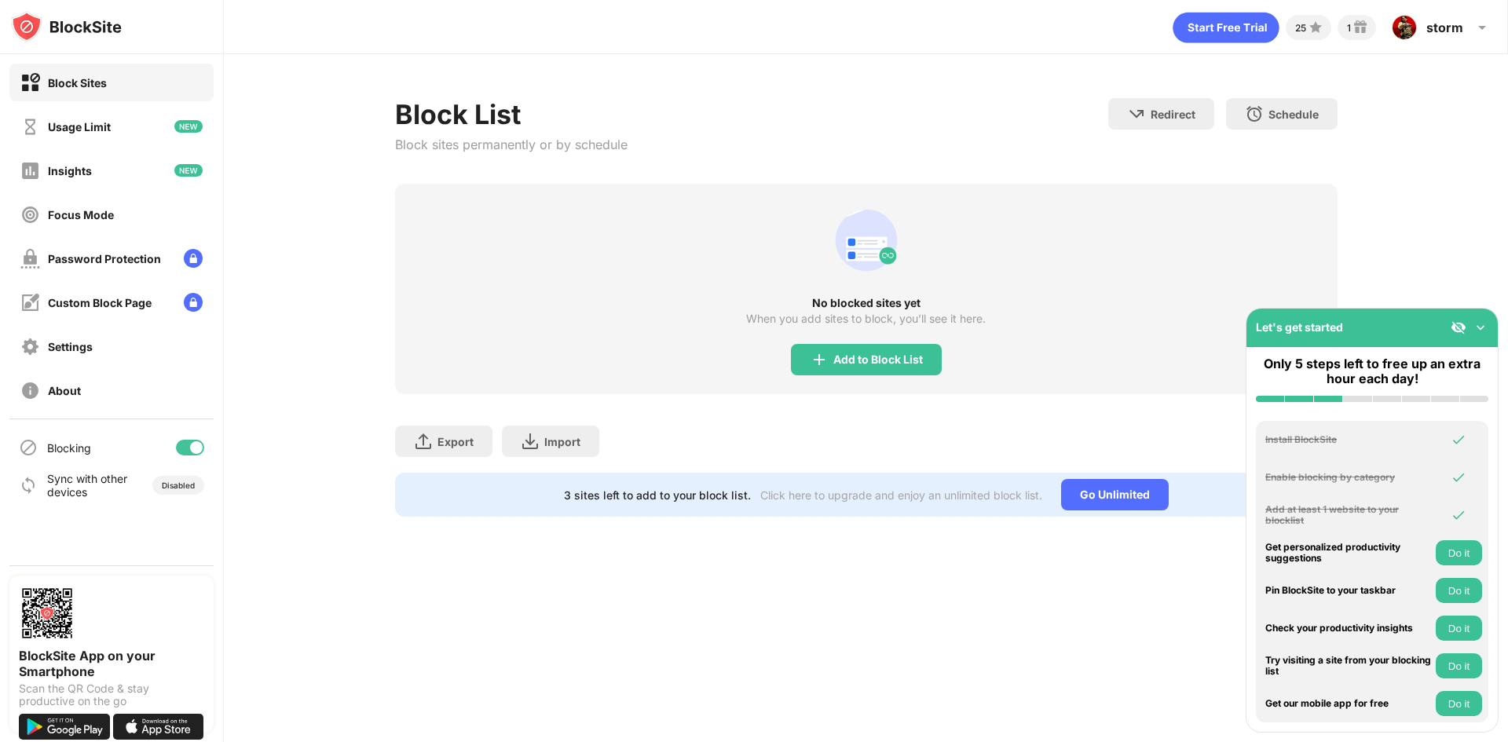 The height and width of the screenshot is (742, 1508). I want to click on div: Disabled, so click(178, 485).